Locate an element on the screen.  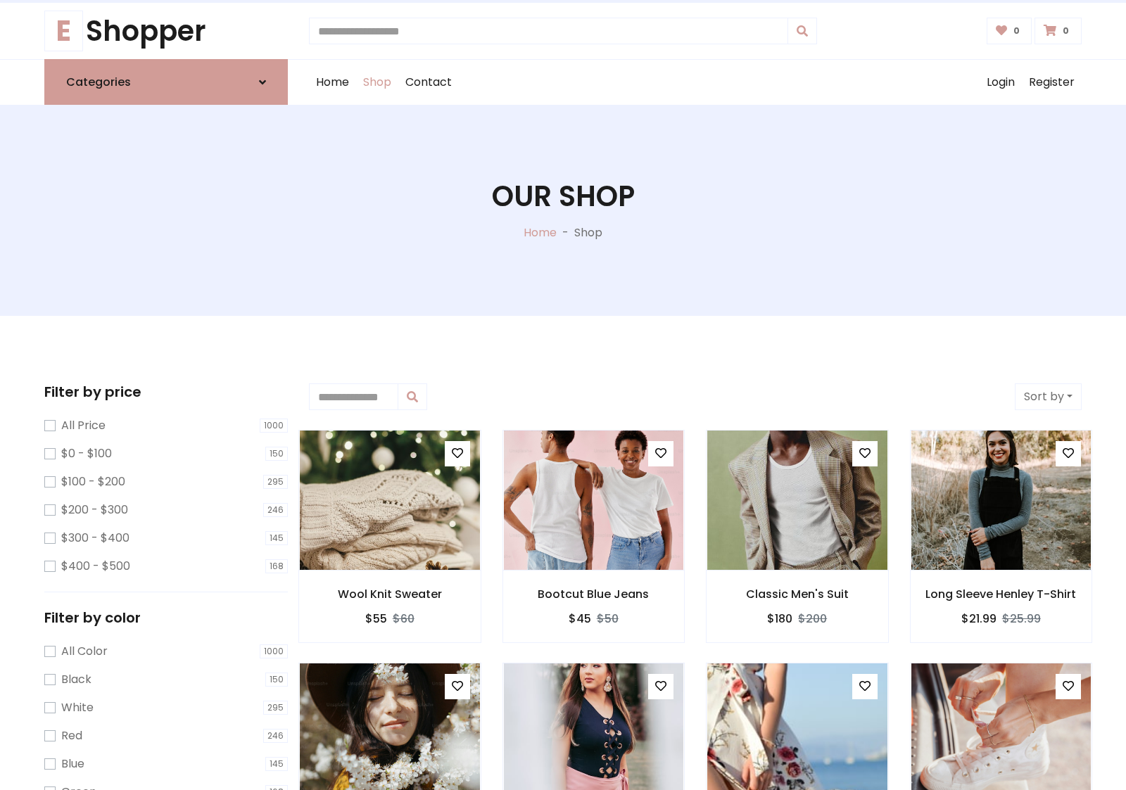
label: Red is located at coordinates (72, 736).